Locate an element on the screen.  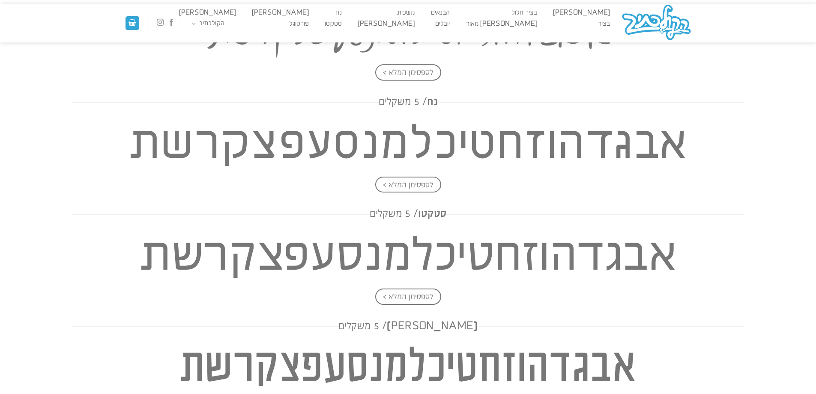
a: סטקטו is located at coordinates (333, 24).